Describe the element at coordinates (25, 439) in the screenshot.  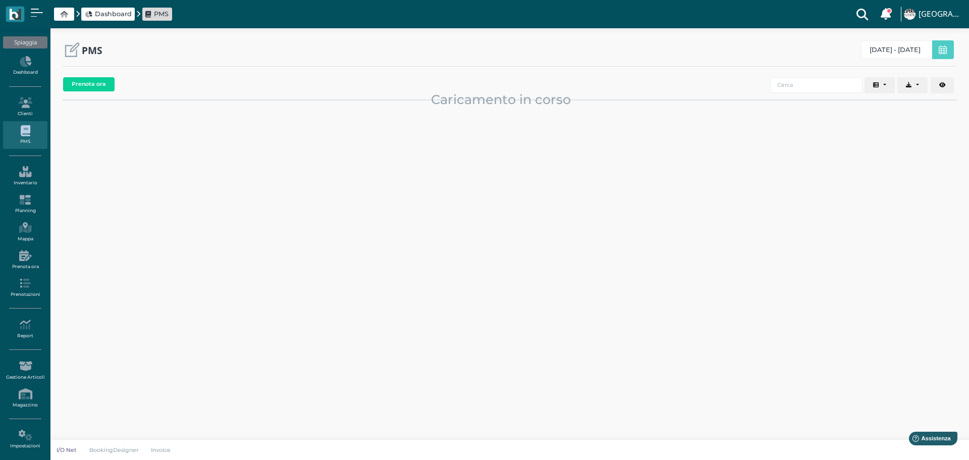
I see `a: Impostazioni` at that location.